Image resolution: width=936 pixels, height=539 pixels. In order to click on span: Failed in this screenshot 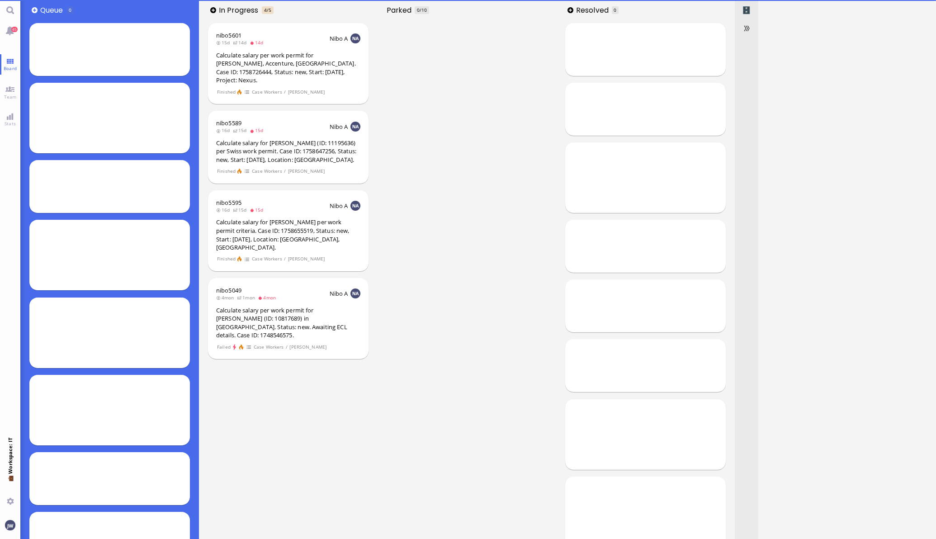, I will do `click(223, 347)`.